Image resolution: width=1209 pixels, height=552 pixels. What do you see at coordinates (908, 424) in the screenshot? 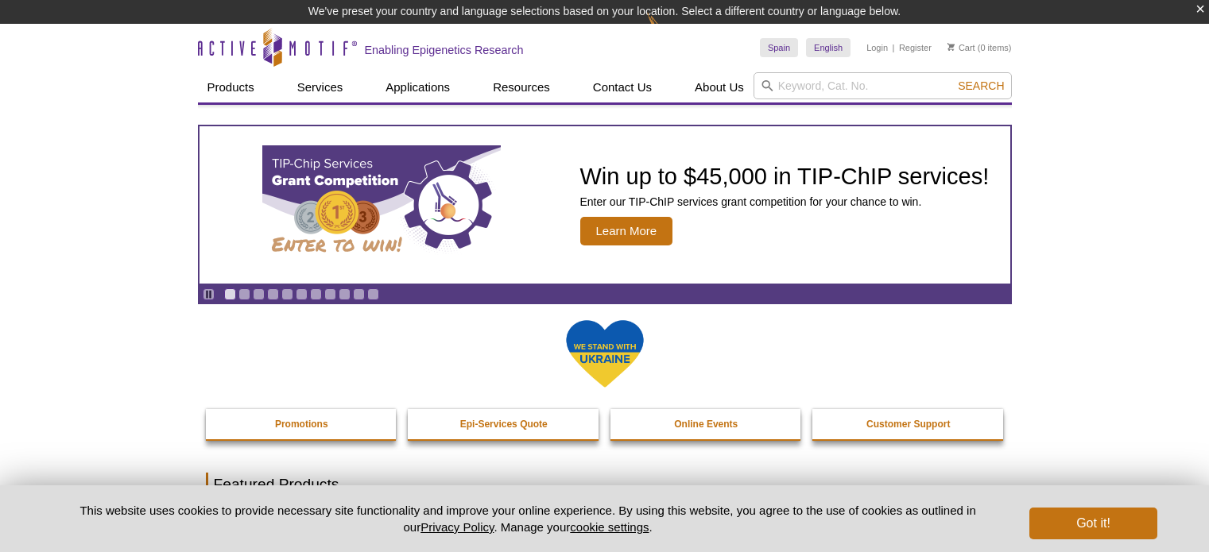
I see `a: Customer Support` at bounding box center [908, 424].